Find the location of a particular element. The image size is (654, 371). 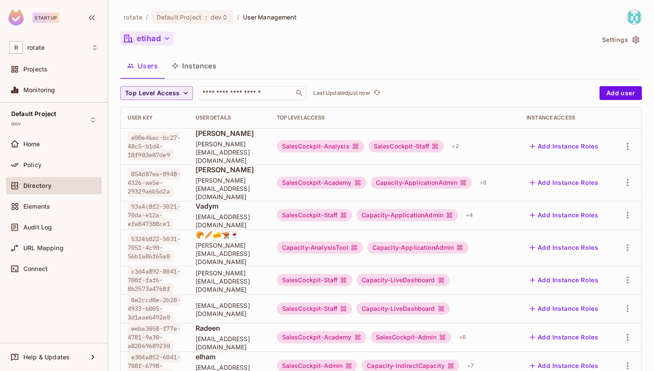

button: Settings is located at coordinates (620, 40).